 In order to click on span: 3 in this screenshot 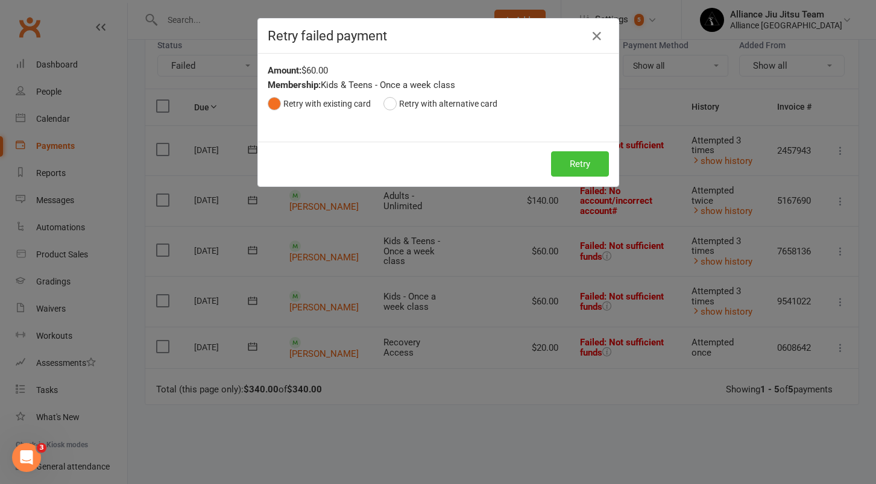, I will do `click(42, 448)`.